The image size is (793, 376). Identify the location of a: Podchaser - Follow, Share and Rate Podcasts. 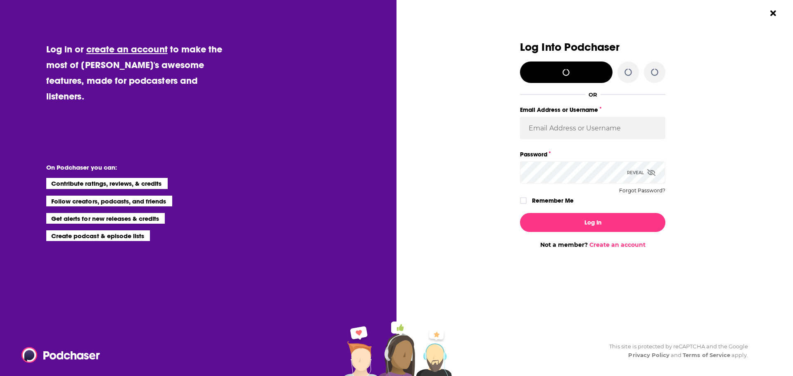
(58, 355).